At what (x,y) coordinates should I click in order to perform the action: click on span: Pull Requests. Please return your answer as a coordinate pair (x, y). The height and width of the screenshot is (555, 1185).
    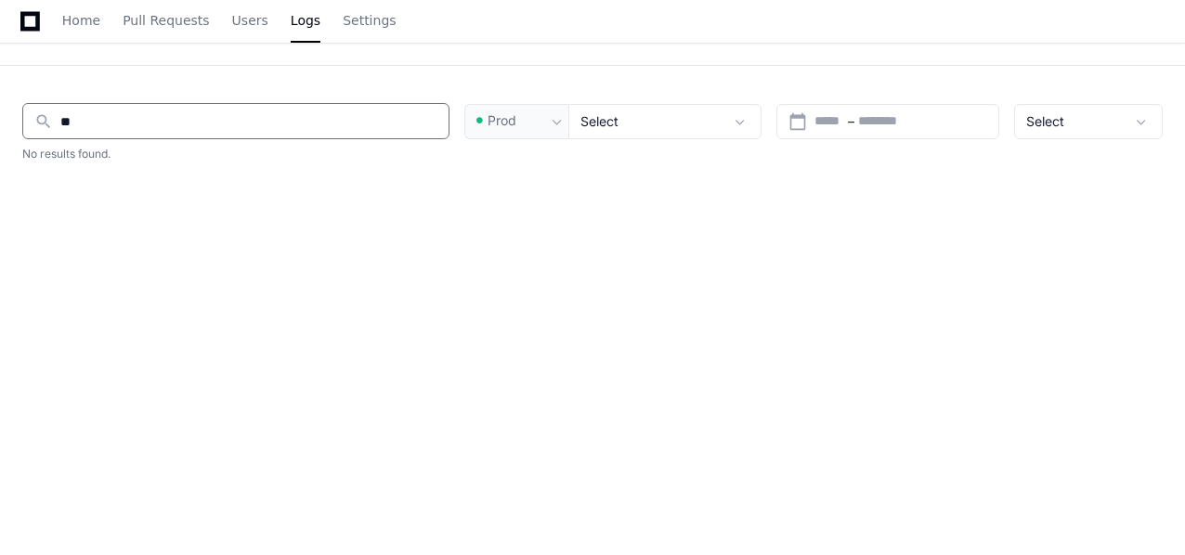
    Looking at the image, I should click on (165, 20).